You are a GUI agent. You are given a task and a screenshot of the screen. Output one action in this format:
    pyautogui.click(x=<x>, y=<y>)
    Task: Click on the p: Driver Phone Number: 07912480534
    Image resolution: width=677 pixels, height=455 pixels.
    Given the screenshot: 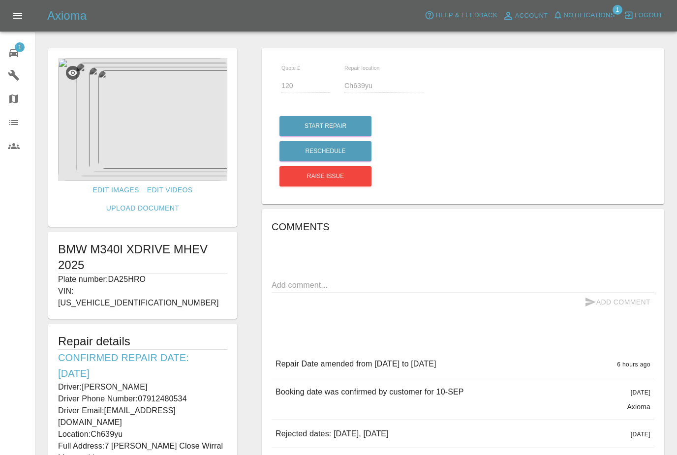 What is the action you would take?
    pyautogui.click(x=143, y=399)
    